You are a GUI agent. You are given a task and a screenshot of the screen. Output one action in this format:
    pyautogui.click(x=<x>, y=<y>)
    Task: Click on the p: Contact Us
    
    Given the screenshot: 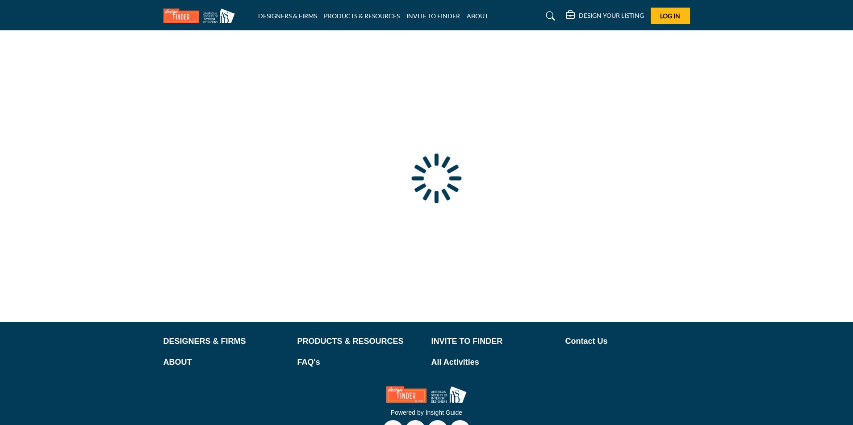 What is the action you would take?
    pyautogui.click(x=627, y=341)
    